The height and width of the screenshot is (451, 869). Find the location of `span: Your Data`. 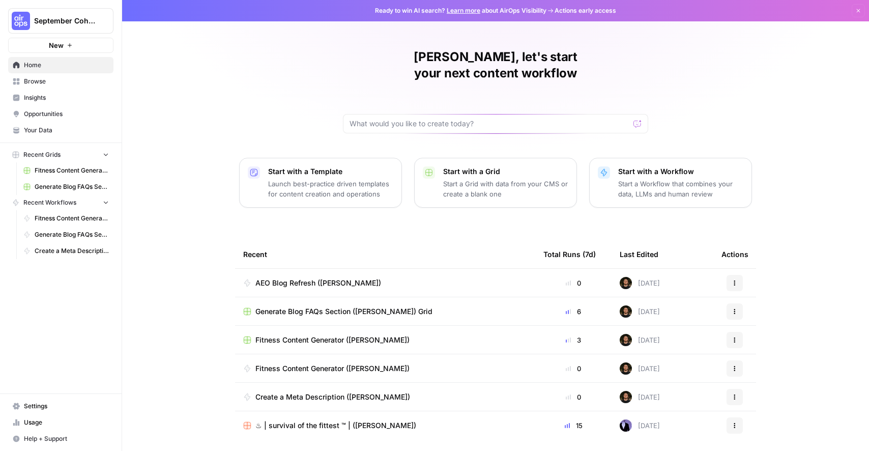

span: Your Data is located at coordinates (66, 130).